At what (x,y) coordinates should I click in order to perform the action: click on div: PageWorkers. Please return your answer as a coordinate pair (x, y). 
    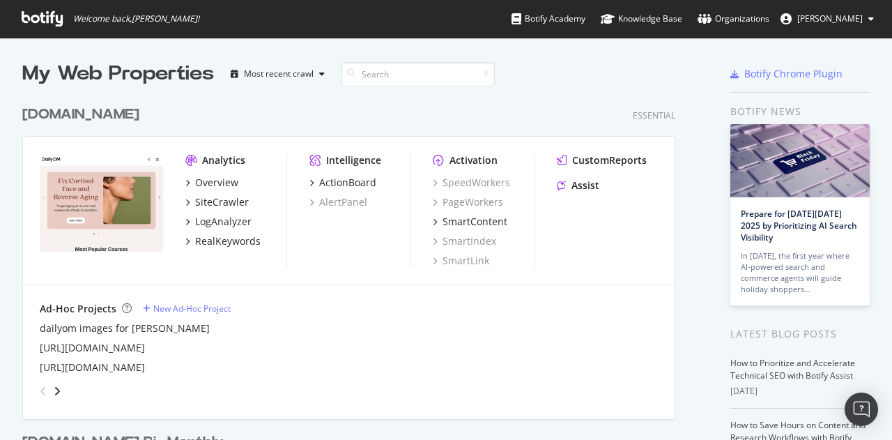
    Looking at the image, I should click on (468, 202).